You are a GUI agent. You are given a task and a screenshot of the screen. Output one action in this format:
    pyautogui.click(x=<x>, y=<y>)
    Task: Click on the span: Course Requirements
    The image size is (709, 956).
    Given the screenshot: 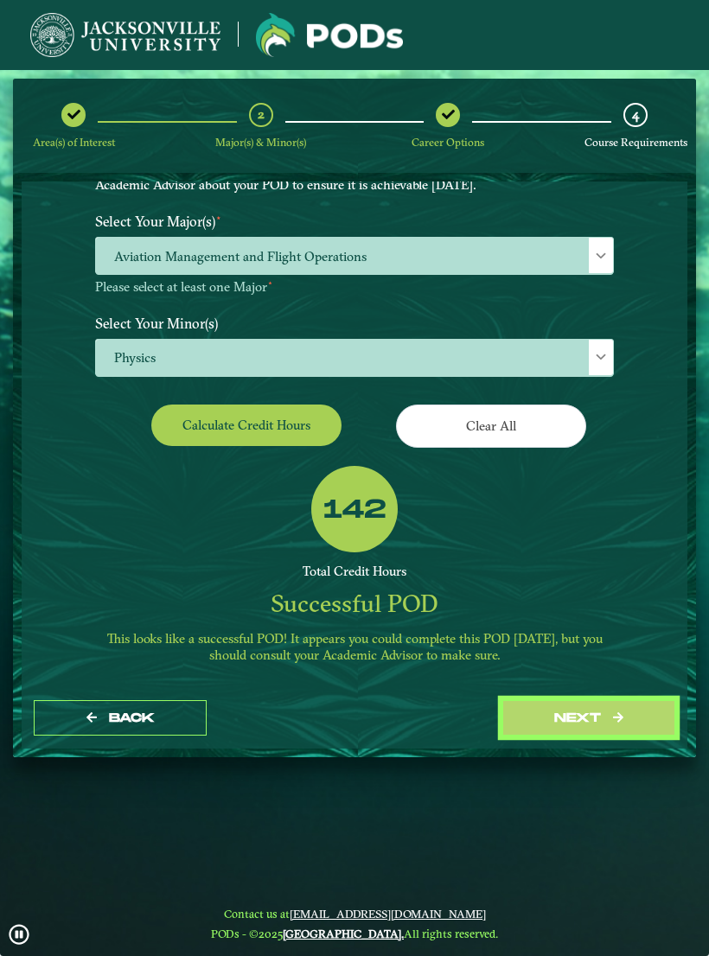 What is the action you would take?
    pyautogui.click(x=635, y=142)
    